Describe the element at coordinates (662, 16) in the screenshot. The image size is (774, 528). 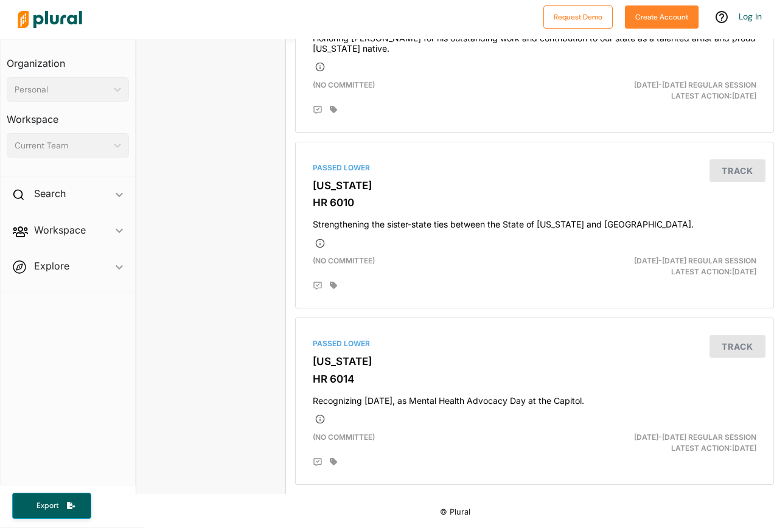
I see `a: Create Account` at that location.